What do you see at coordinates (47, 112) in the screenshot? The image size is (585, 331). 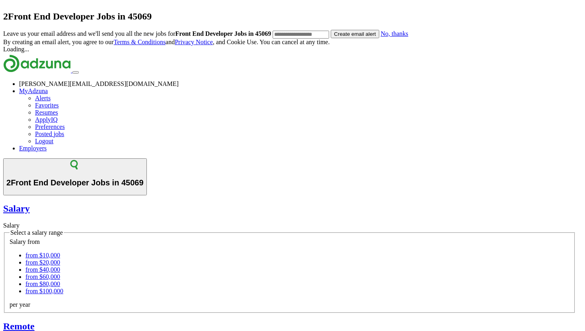 I see `a: Resumes` at bounding box center [47, 112].